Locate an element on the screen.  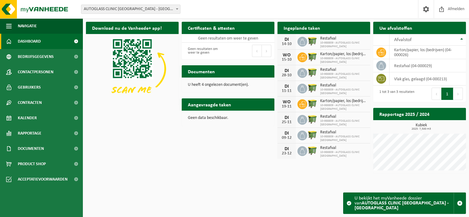
div: Geen resultaten om weer te geven is located at coordinates (205, 51).